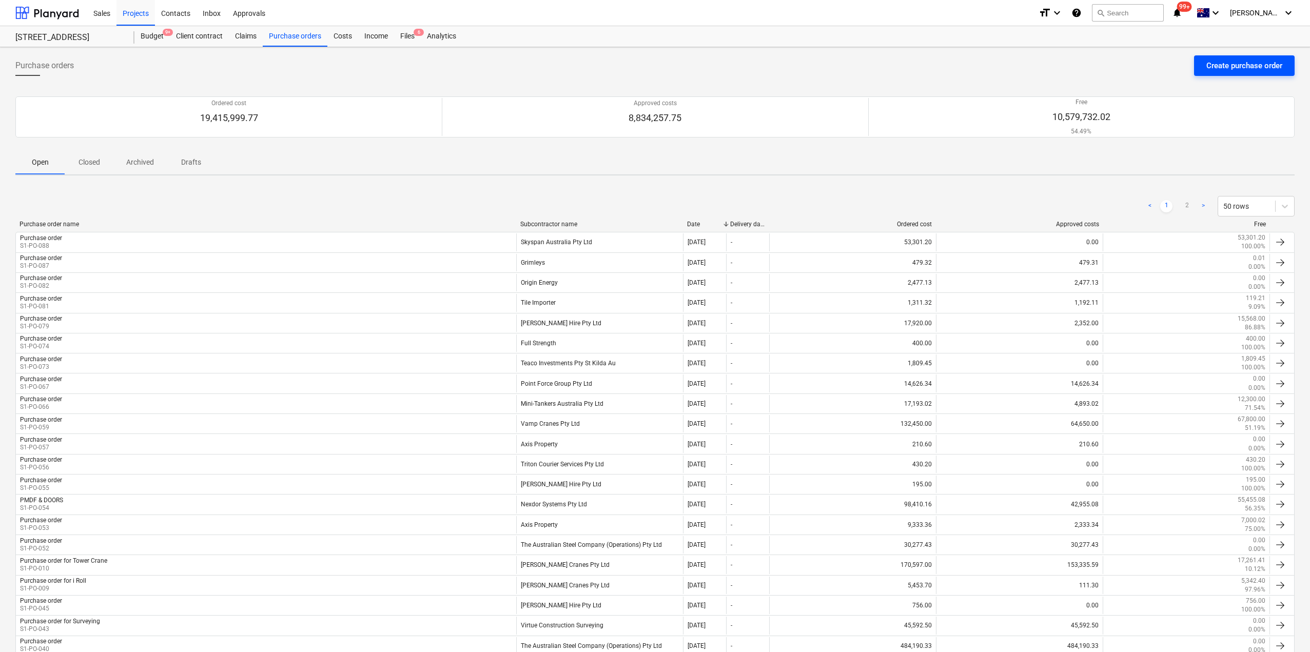 This screenshot has width=1310, height=652. I want to click on div: 1,311.32, so click(852, 303).